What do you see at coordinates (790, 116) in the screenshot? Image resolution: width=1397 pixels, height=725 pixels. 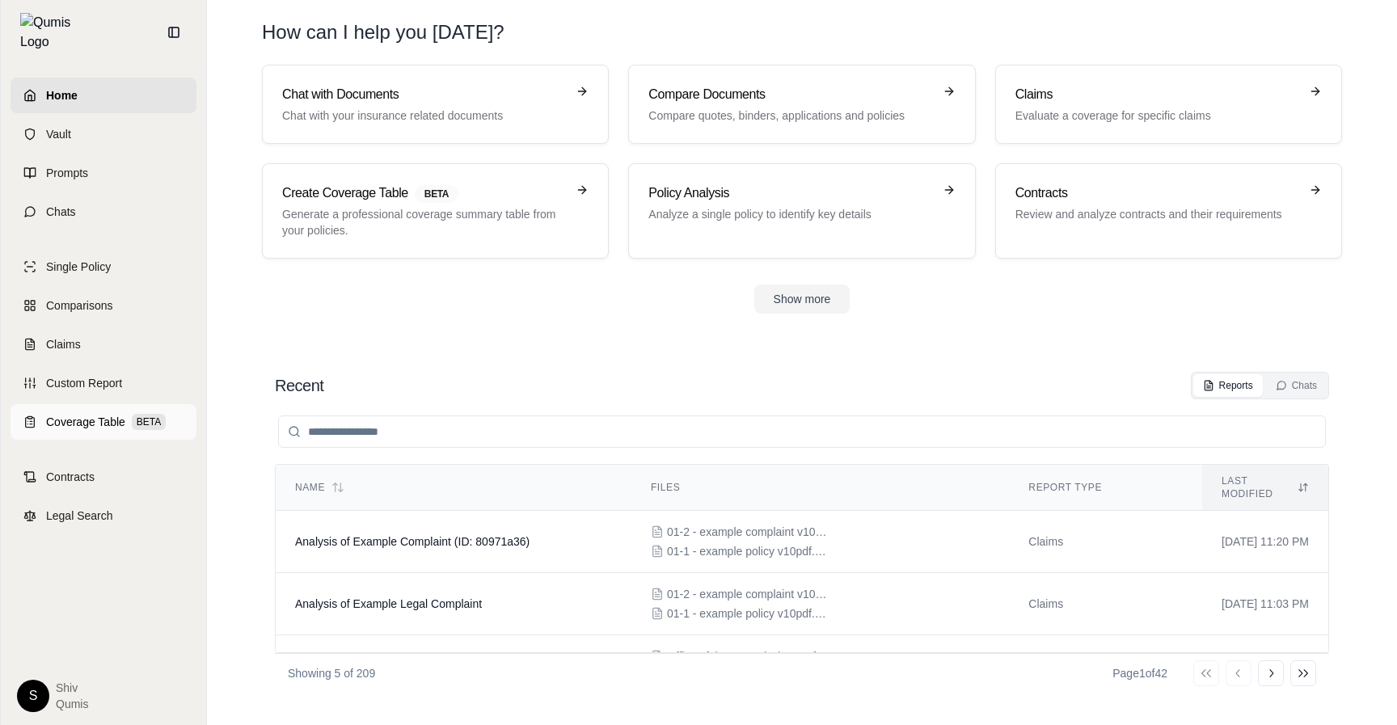 I see `p: Compare quotes, binders, applications and policies` at bounding box center [790, 116].